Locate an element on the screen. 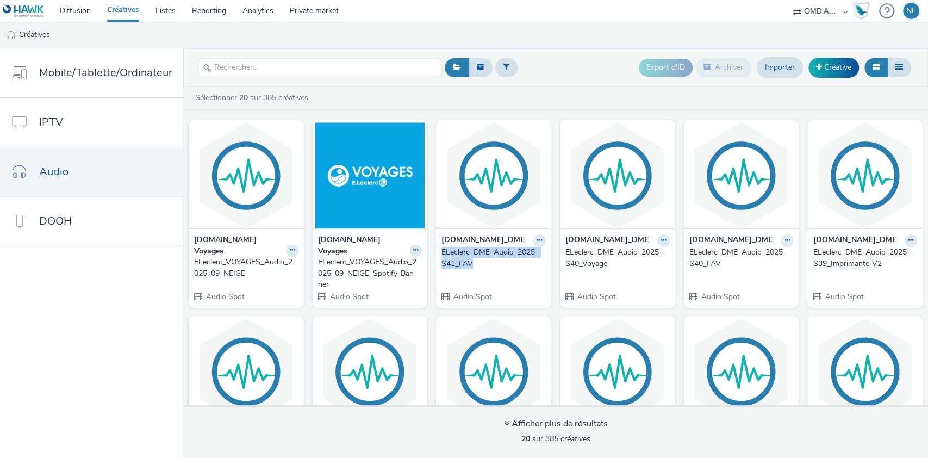 This screenshot has width=928, height=458. div: ELeclerc_DME_Audio_2025_S40_Voyage is located at coordinates (615, 258).